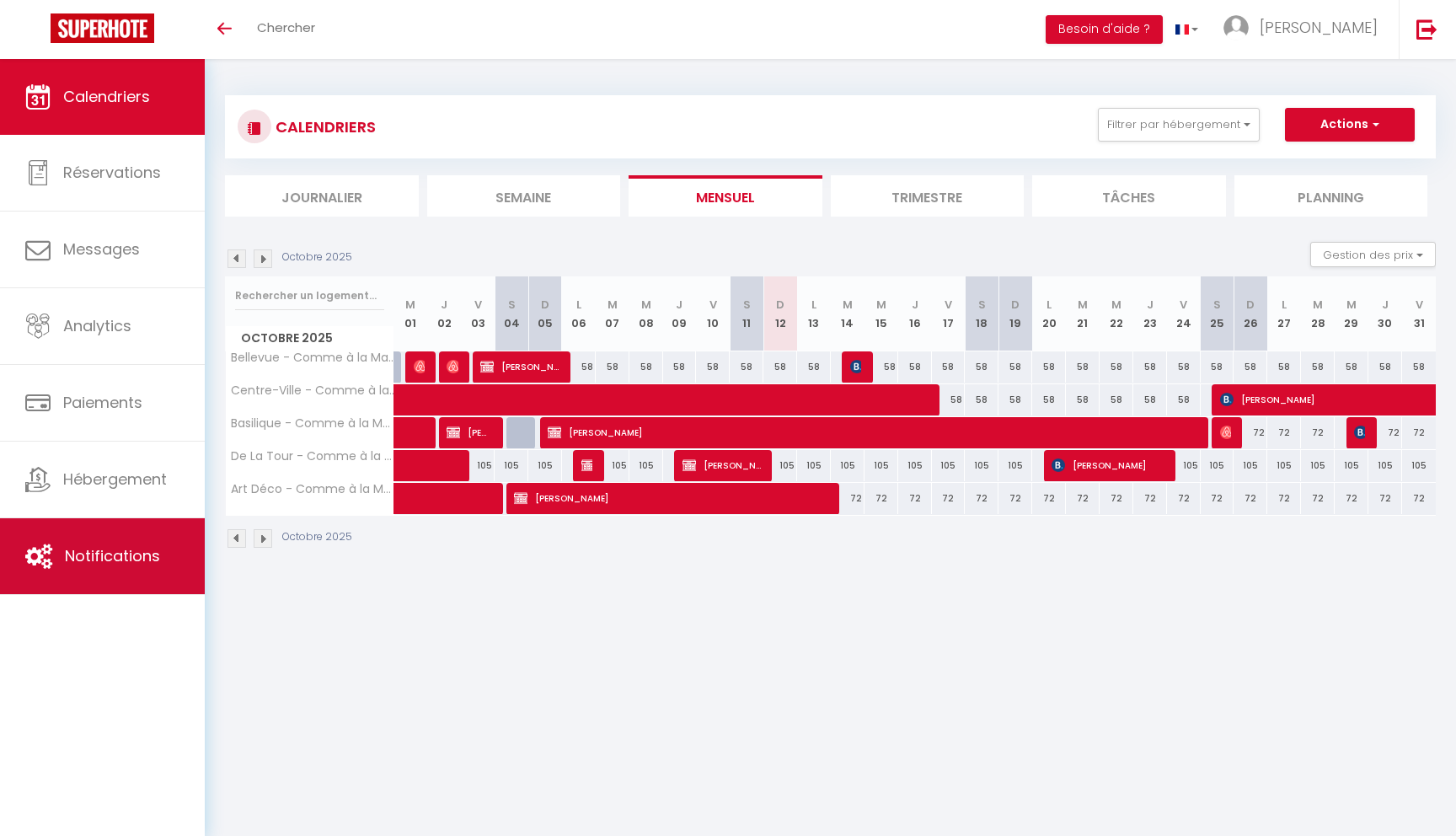 This screenshot has width=1456, height=836. I want to click on span: Hébergement, so click(115, 479).